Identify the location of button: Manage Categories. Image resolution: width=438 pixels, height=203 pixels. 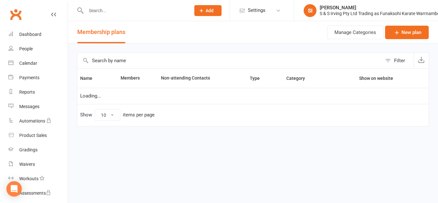
(355, 32).